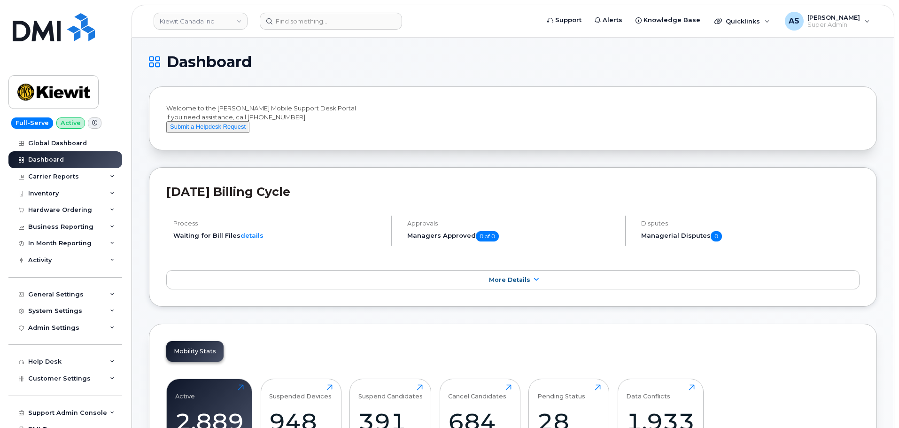 This screenshot has width=899, height=428. Describe the element at coordinates (512, 236) in the screenshot. I see `h5: Managers Approved` at that location.